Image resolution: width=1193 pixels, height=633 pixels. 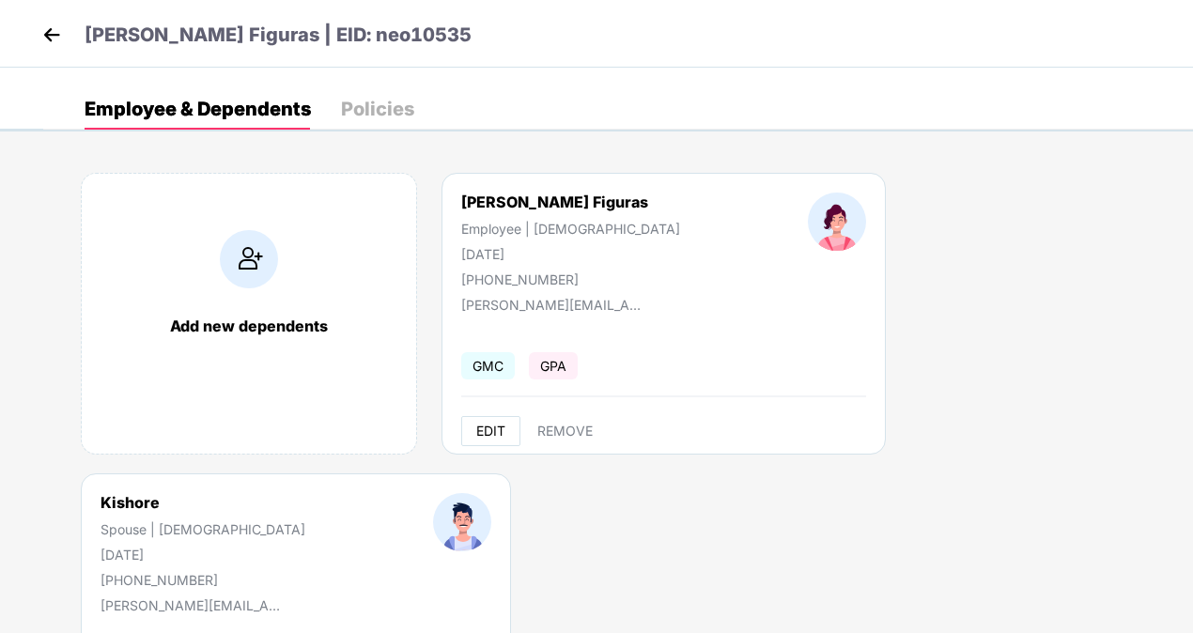 I want to click on div: Employee & Dependents, so click(x=197, y=109).